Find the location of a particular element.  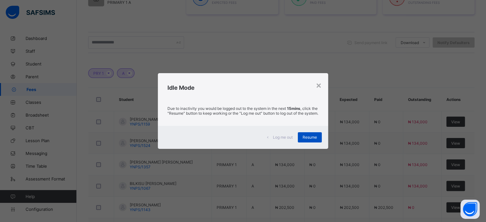

h2: Idle Mode is located at coordinates (243, 88).